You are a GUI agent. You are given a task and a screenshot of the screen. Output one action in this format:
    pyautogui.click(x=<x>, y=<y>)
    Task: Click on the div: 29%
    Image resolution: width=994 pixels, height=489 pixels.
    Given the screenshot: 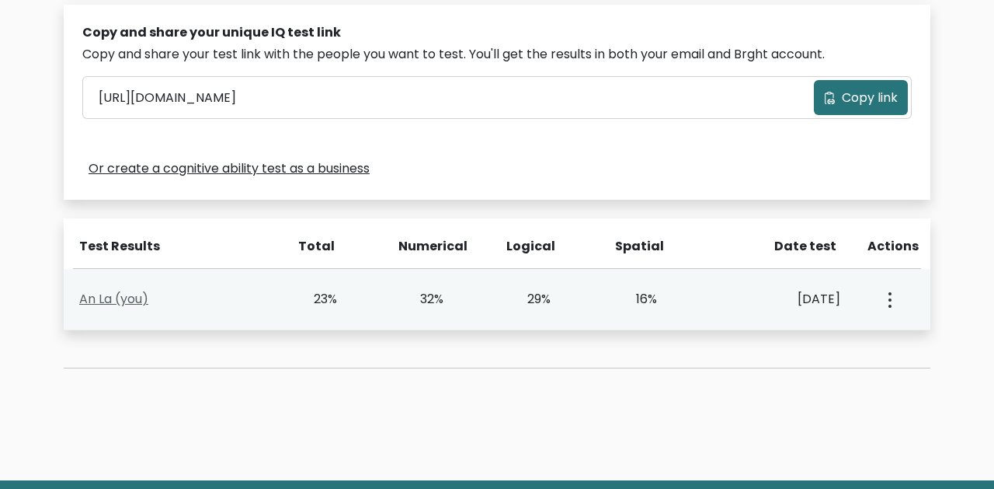 What is the action you would take?
    pyautogui.click(x=528, y=299)
    